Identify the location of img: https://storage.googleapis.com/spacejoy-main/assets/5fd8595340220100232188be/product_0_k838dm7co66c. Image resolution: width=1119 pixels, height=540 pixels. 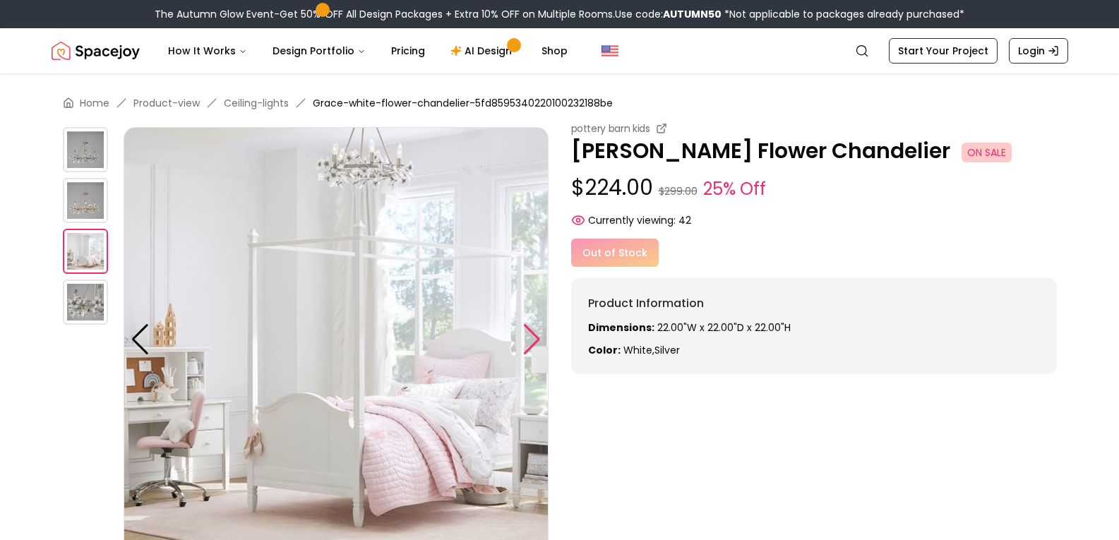
(85, 150).